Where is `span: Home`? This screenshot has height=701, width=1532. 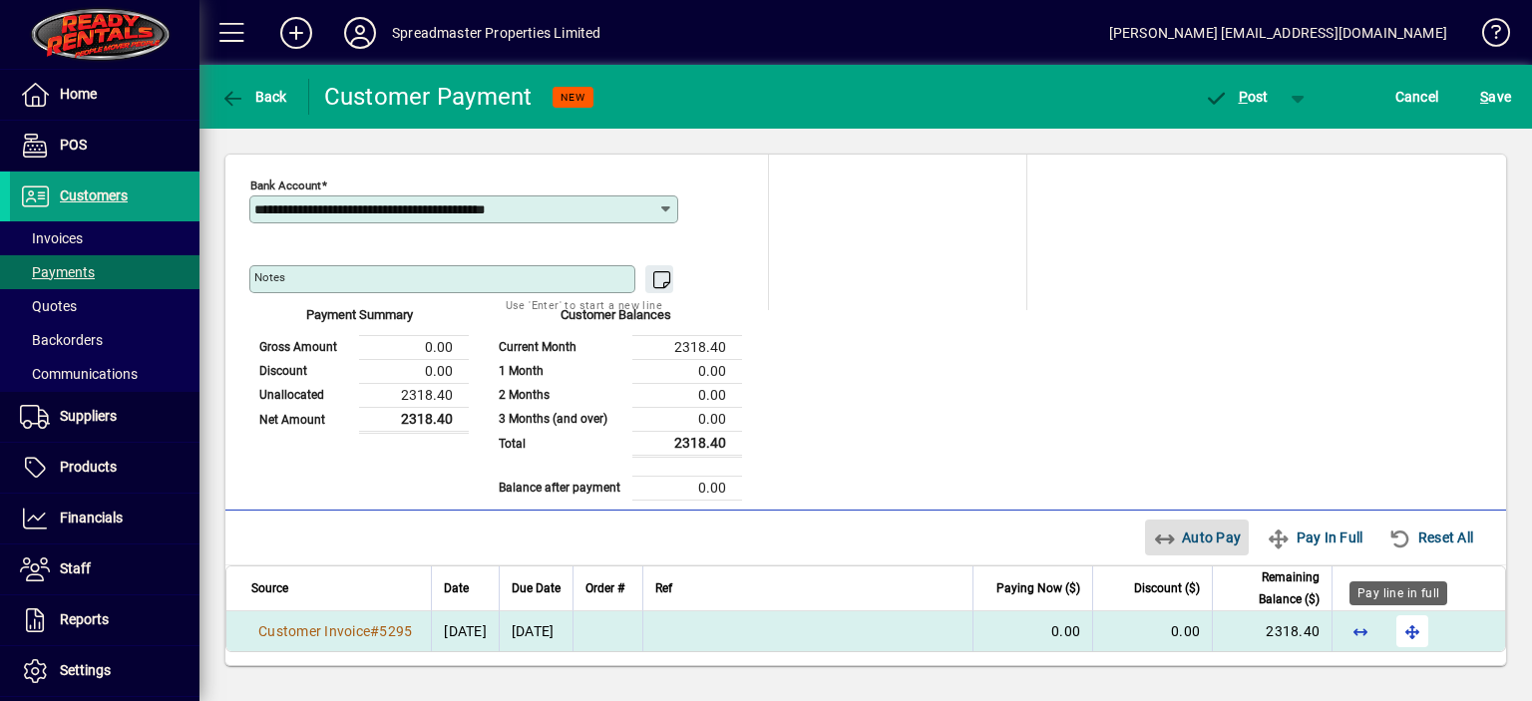
span: Home is located at coordinates (78, 94).